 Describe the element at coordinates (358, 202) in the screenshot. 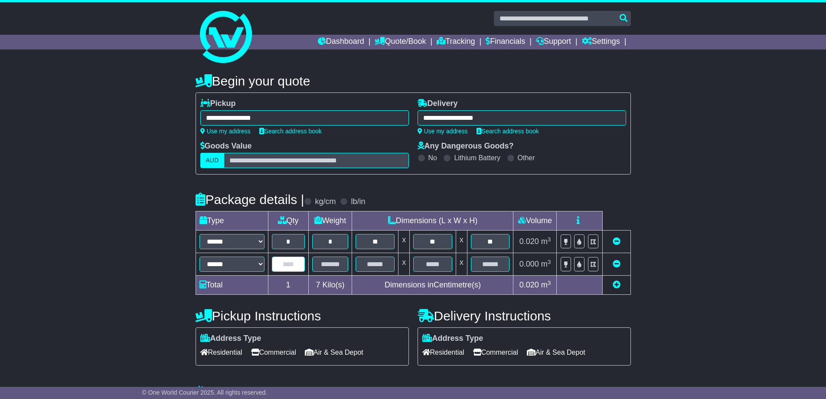

I see `label: lb/in` at that location.